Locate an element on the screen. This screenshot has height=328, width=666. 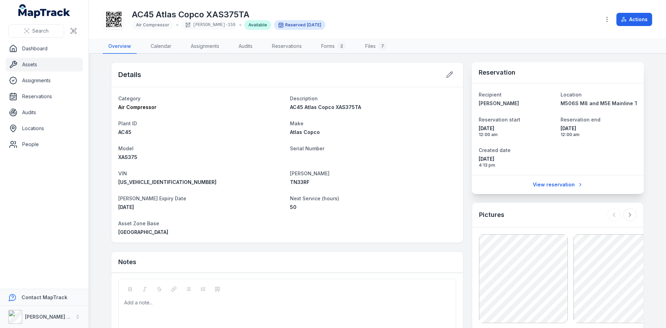
span: Created date is located at coordinates (495, 150).